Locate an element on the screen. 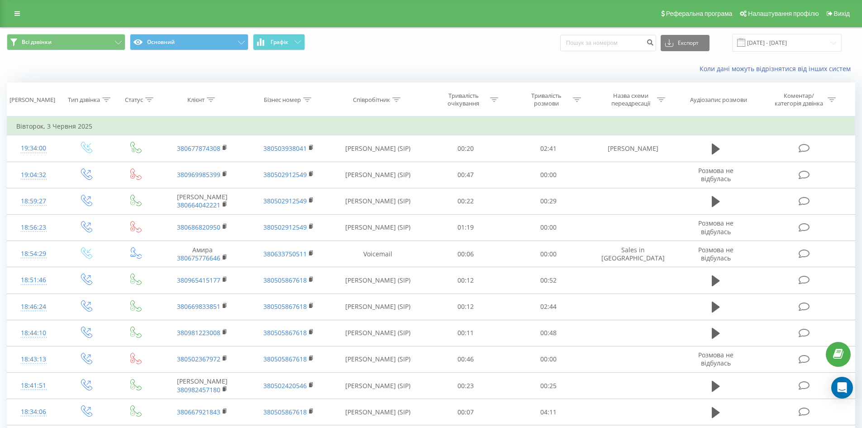  span: Налаштування профілю is located at coordinates (783, 14).